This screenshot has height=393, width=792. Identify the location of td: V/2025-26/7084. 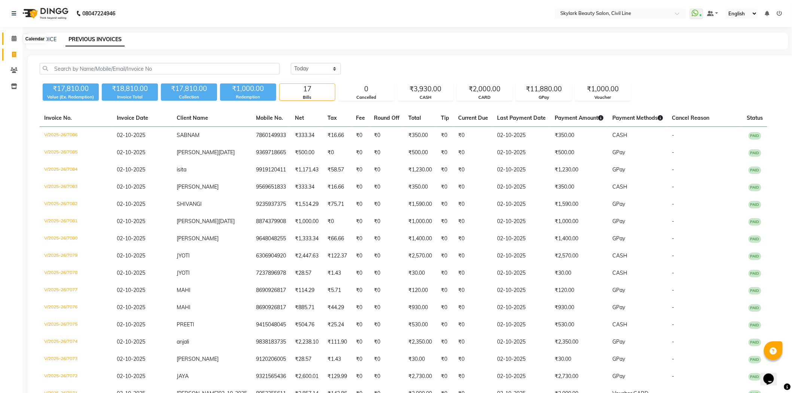
(76, 170).